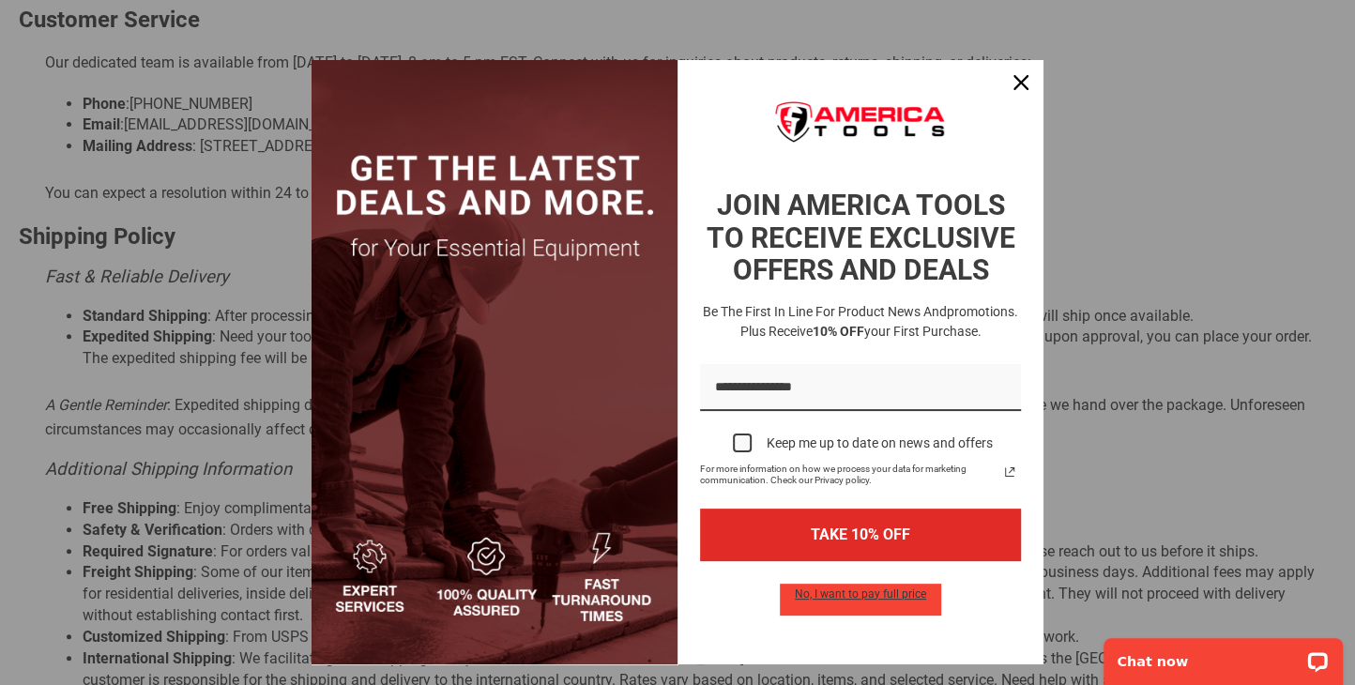 The width and height of the screenshot is (1355, 685). What do you see at coordinates (838, 331) in the screenshot?
I see `strong: 10% OFF` at bounding box center [838, 331].